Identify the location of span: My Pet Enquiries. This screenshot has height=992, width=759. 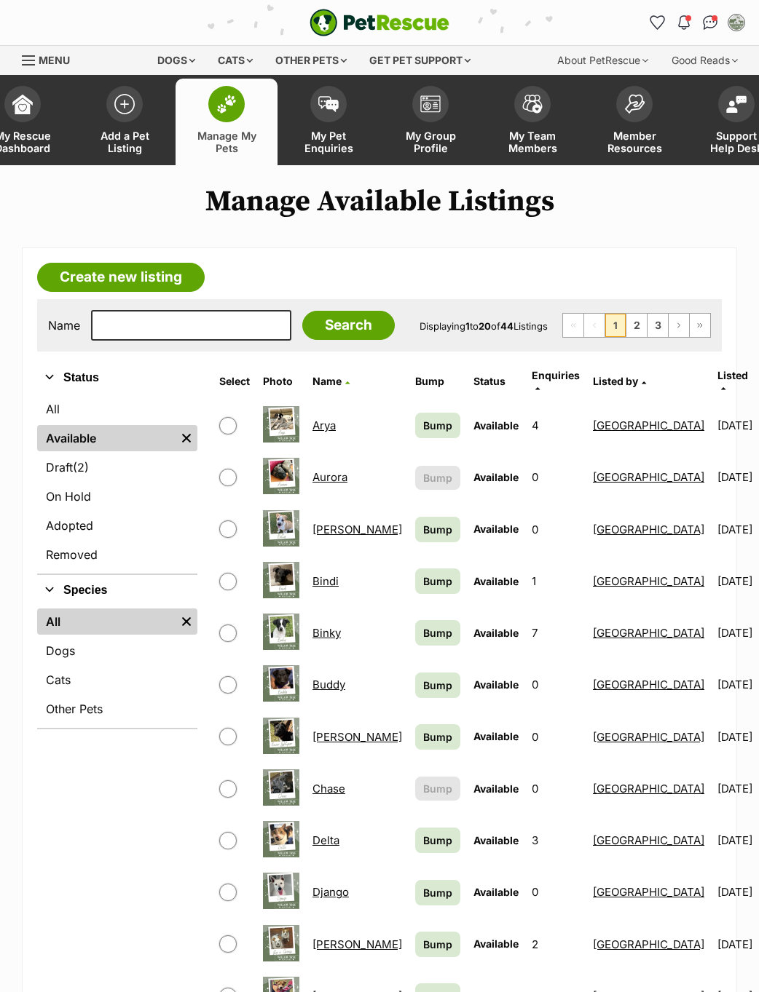
(328, 142).